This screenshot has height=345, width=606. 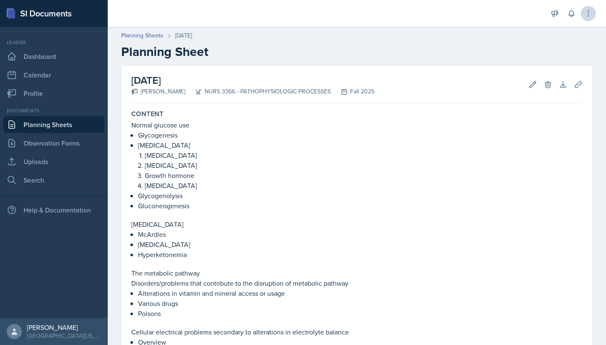 I want to click on div: Leader, so click(x=54, y=42).